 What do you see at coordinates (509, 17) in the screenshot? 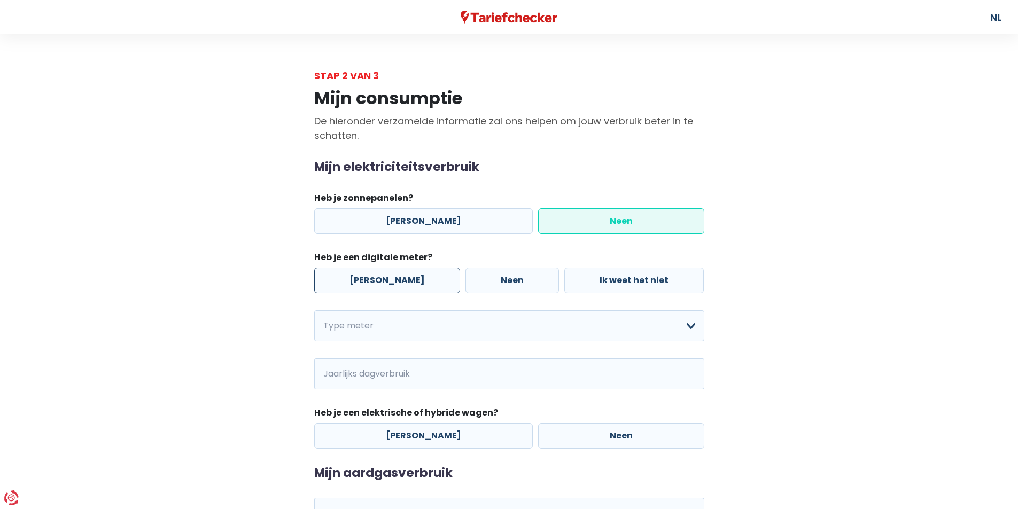
I see `img: Tariefchecker logo` at bounding box center [509, 17].